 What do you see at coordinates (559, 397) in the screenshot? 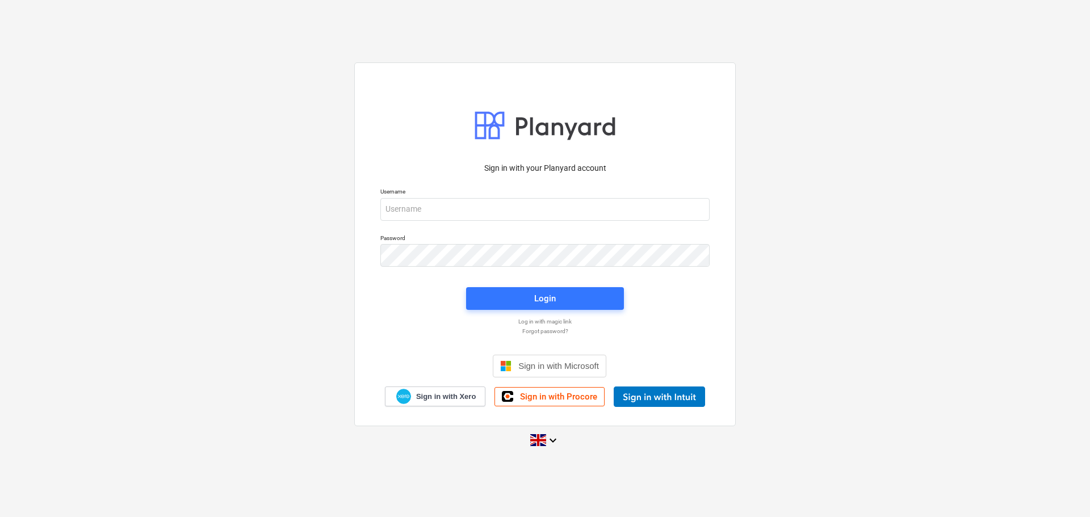
I see `span: Sign in with Procore` at bounding box center [559, 397].